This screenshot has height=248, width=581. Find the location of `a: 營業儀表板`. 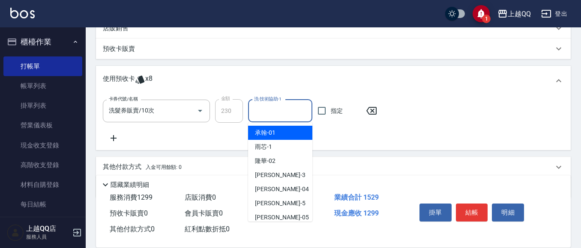

a: 營業儀表板 is located at coordinates (43, 126).